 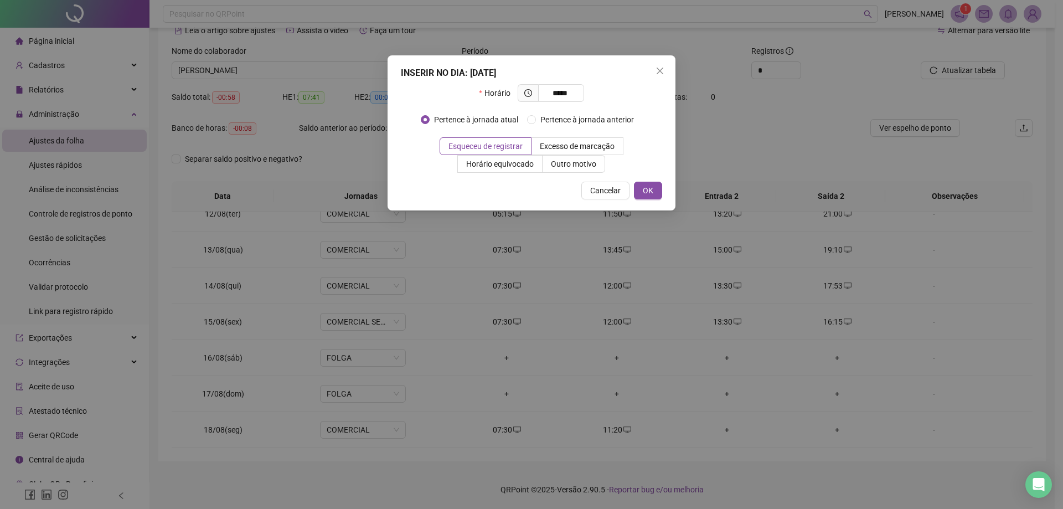 I want to click on button: Cancelar, so click(x=605, y=190).